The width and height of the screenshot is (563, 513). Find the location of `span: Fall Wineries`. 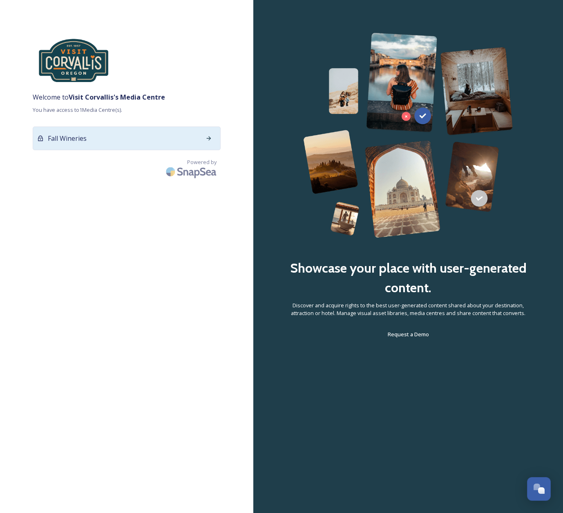

span: Fall Wineries is located at coordinates (67, 138).